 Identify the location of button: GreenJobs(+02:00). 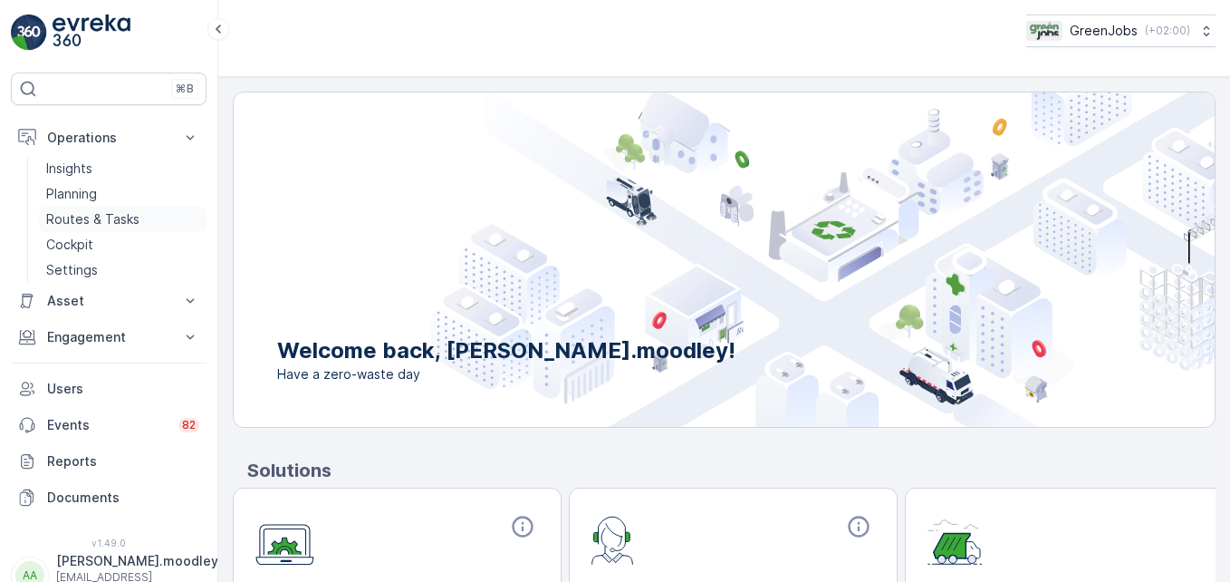
(1121, 31).